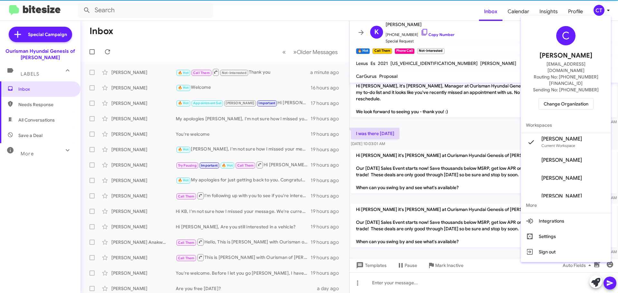 The image size is (618, 293). Describe the element at coordinates (566, 252) in the screenshot. I see `button: Sign out` at that location.